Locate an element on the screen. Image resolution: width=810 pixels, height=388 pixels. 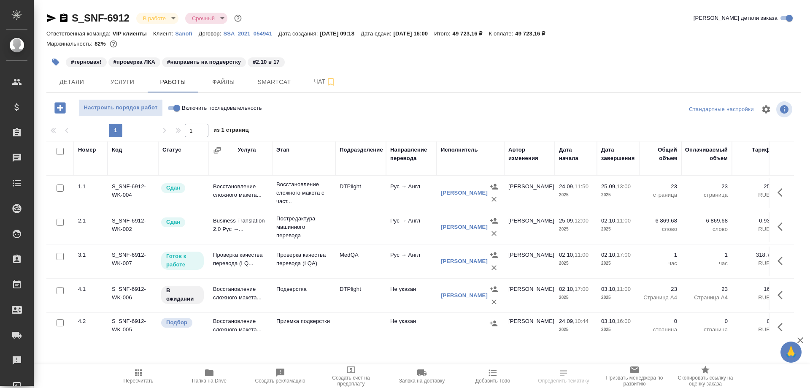
td: S_SNF-6912-WK-005 is located at coordinates (133, 328).